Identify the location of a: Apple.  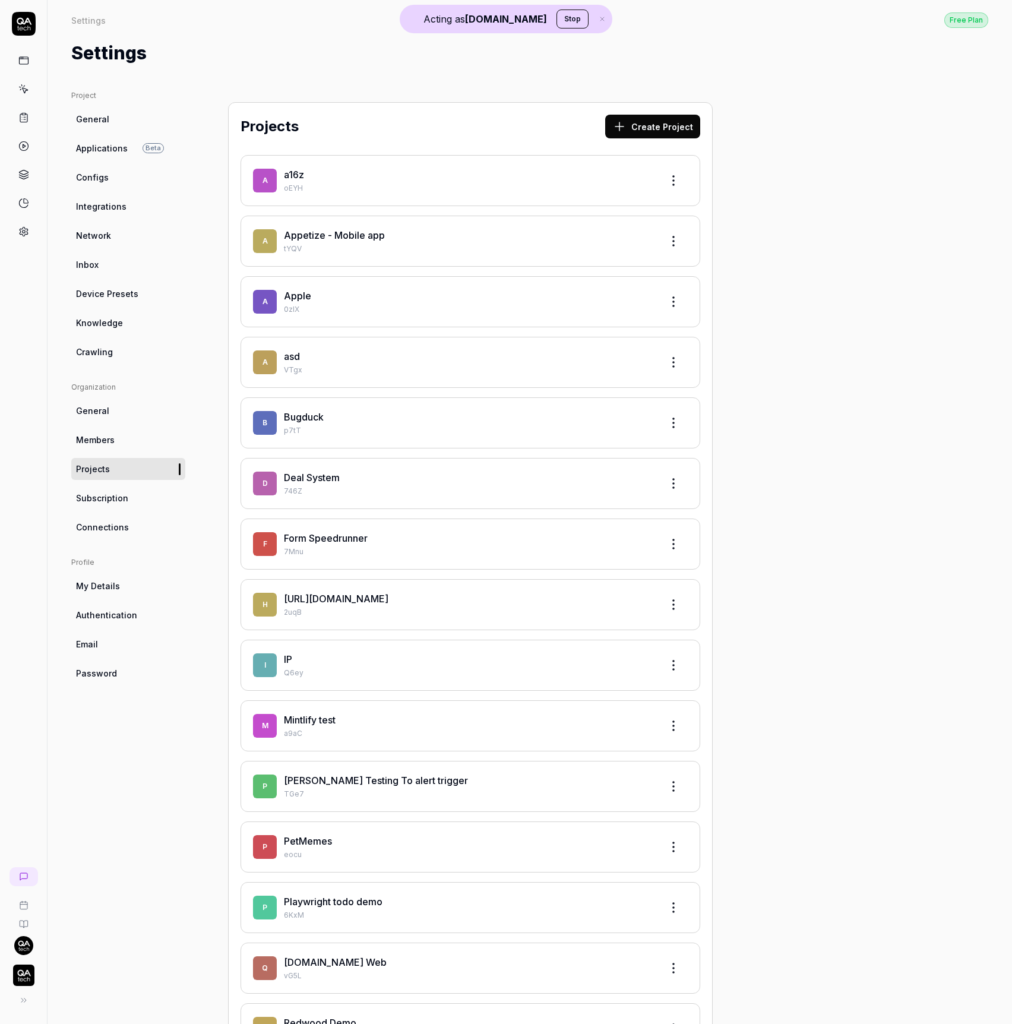
(297, 296).